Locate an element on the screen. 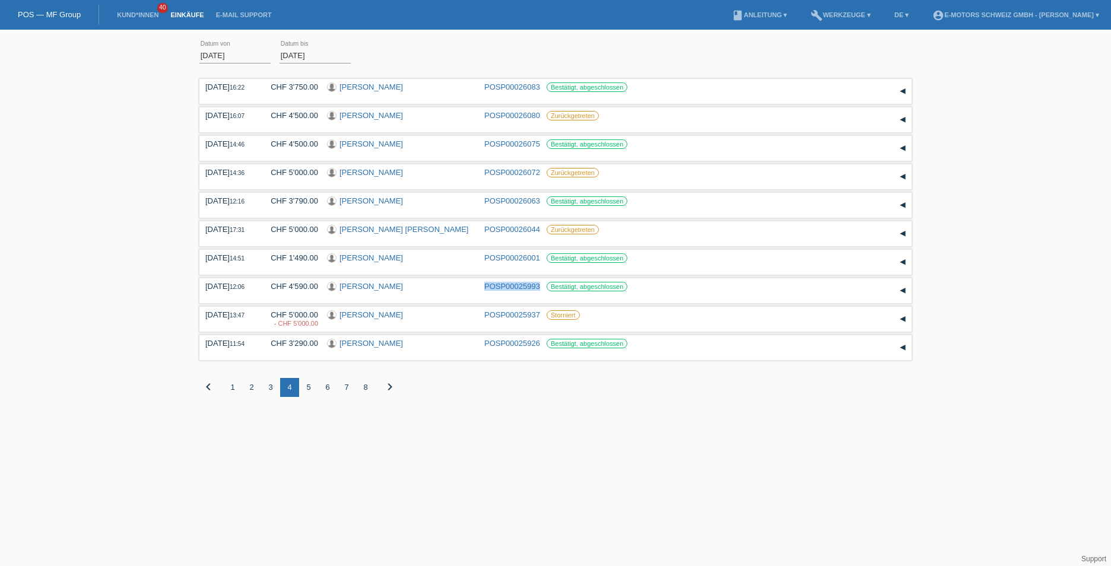  div: 6 is located at coordinates (328, 388).